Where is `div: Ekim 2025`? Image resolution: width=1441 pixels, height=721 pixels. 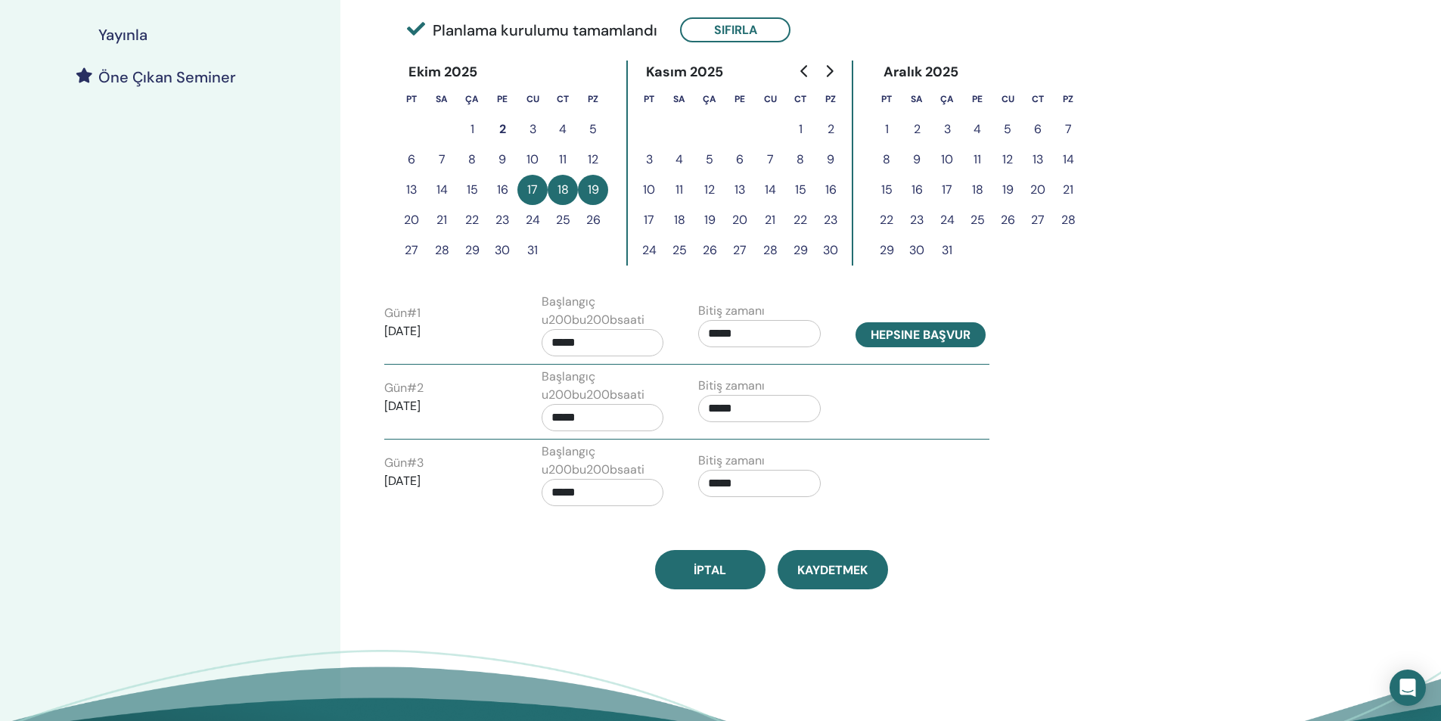
div: Ekim 2025 is located at coordinates (443, 72).